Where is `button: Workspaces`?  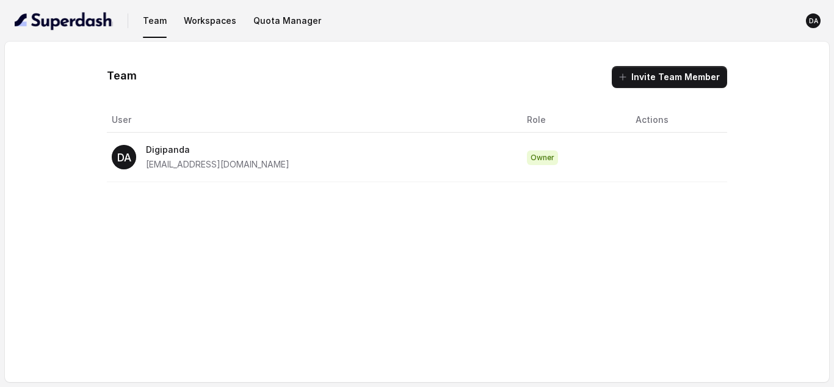 button: Workspaces is located at coordinates (210, 21).